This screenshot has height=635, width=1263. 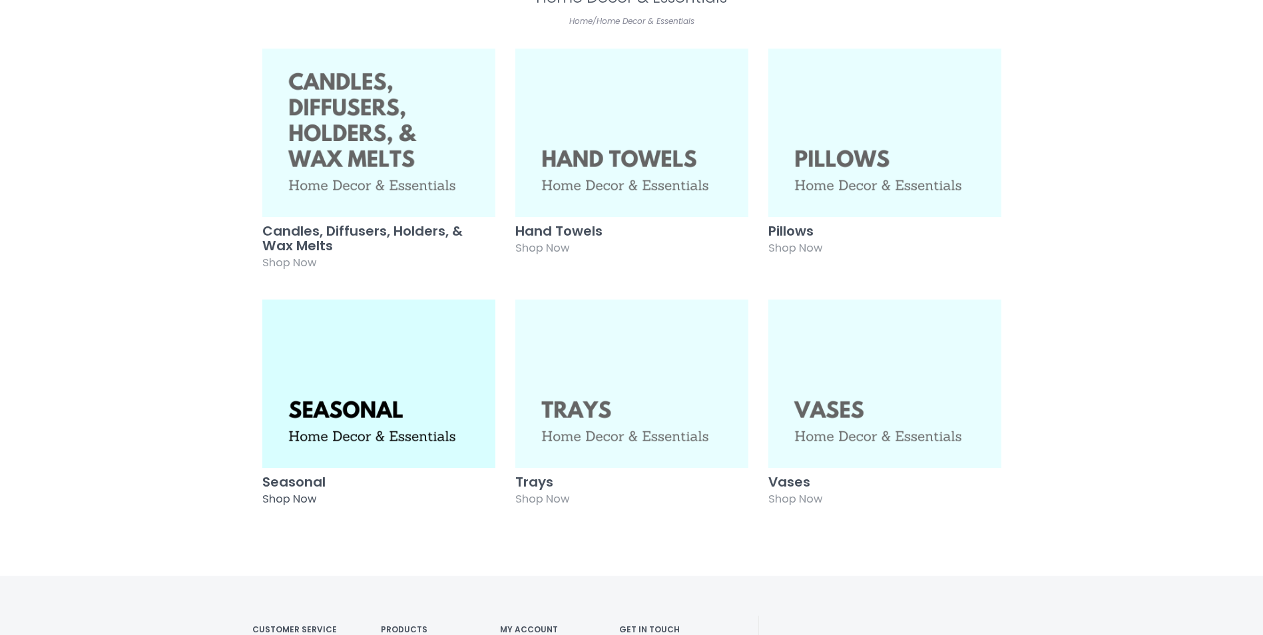 What do you see at coordinates (885, 156) in the screenshot?
I see `a: Pillows Shop Now` at bounding box center [885, 156].